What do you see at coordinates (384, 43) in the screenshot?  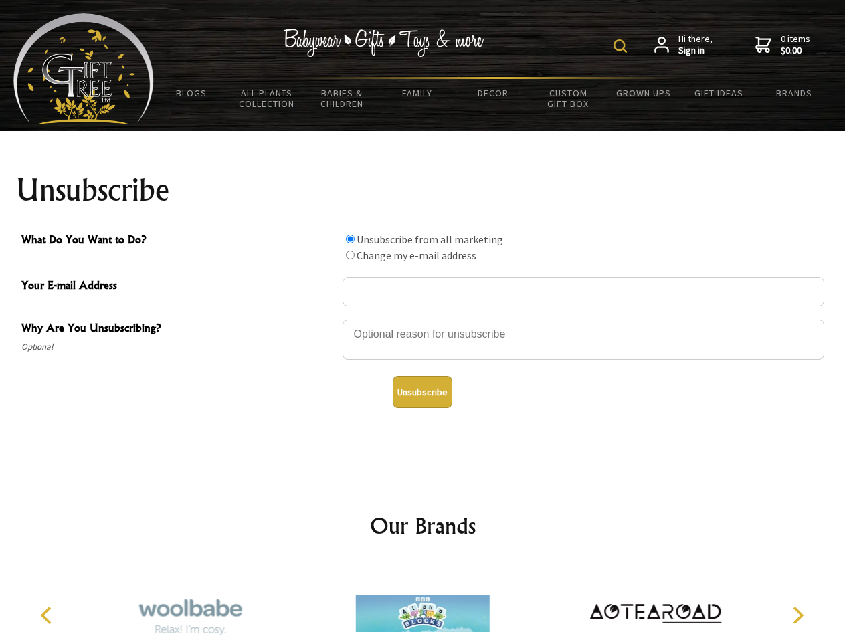 I see `img: Babywear - Gifts - Toys & more` at bounding box center [384, 43].